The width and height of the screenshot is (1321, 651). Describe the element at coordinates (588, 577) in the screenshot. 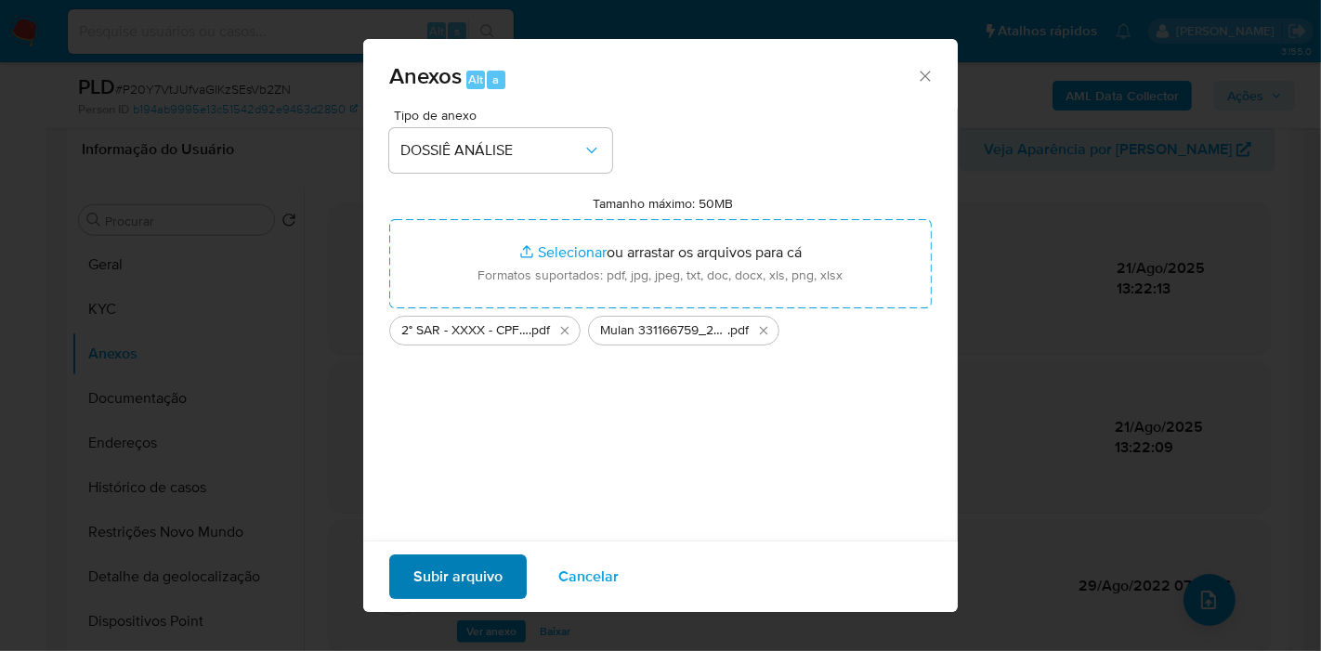

I see `span: Cancelar` at that location.